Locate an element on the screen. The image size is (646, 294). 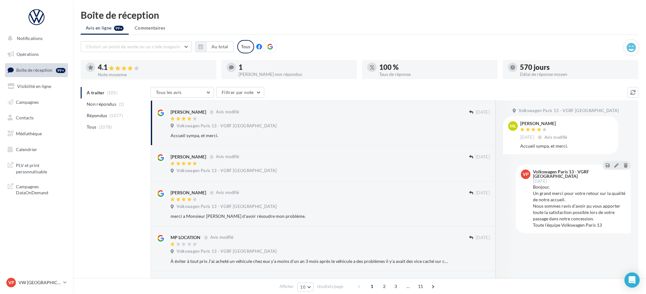
span: résultats/page is located at coordinates (330, 287).